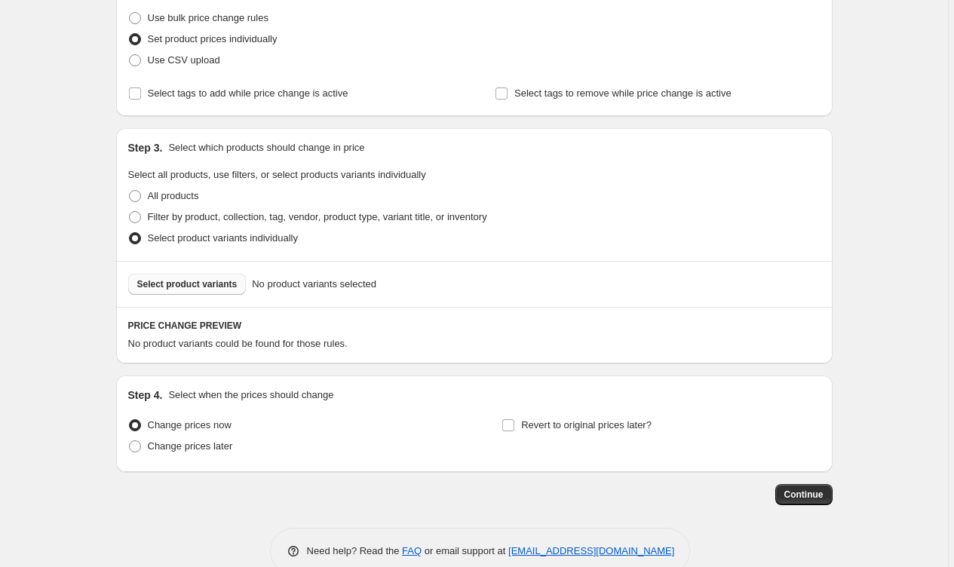 This screenshot has width=954, height=567. Describe the element at coordinates (213, 38) in the screenshot. I see `span: Set product prices individually` at that location.